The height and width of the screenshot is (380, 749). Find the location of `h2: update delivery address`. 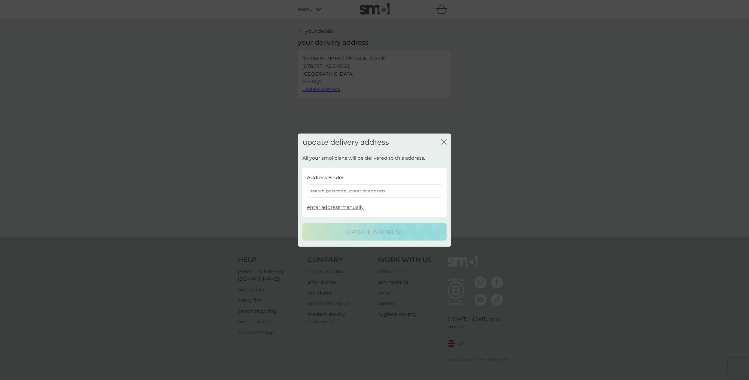

h2: update delivery address is located at coordinates (346, 142).